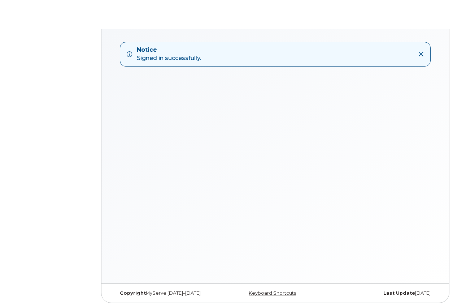  Describe the element at coordinates (399, 292) in the screenshot. I see `strong: Last Update` at that location.